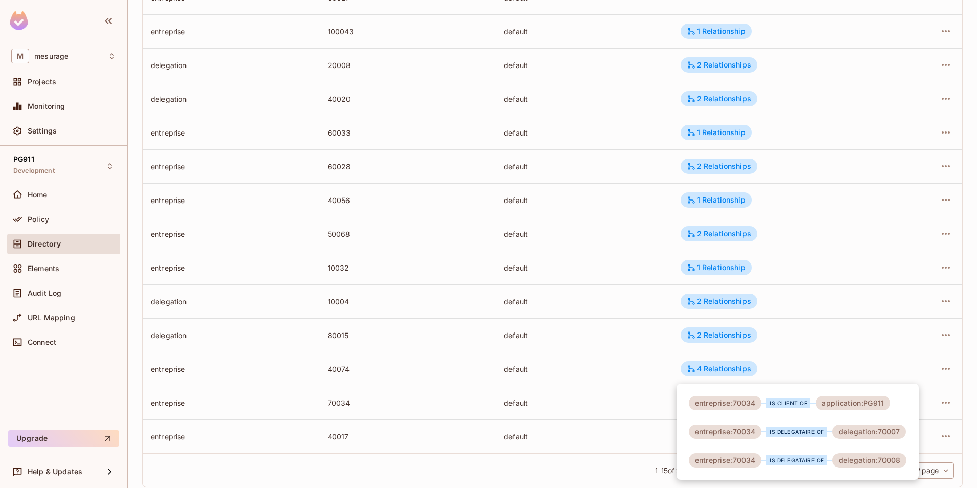 Image resolution: width=977 pixels, height=488 pixels. Describe the element at coordinates (789, 403) in the screenshot. I see `div: is client of` at that location.